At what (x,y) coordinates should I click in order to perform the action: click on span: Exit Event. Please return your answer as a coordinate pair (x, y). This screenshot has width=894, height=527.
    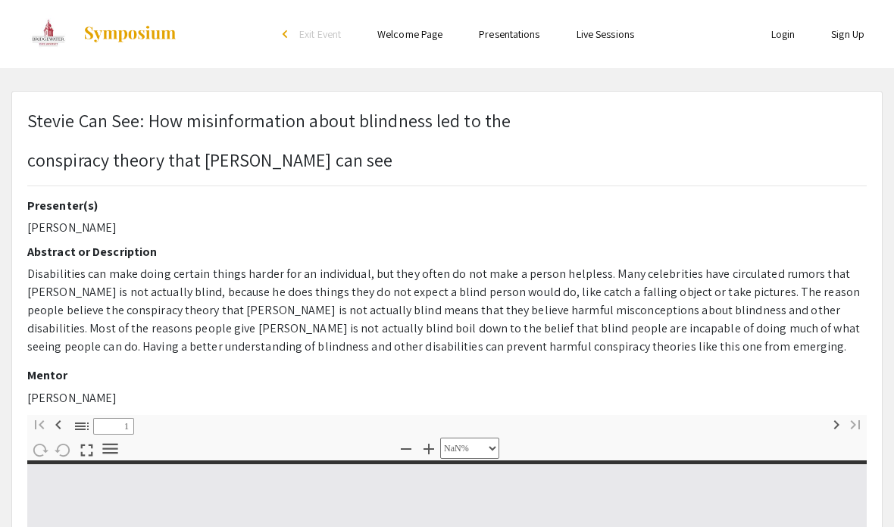
    Looking at the image, I should click on (320, 34).